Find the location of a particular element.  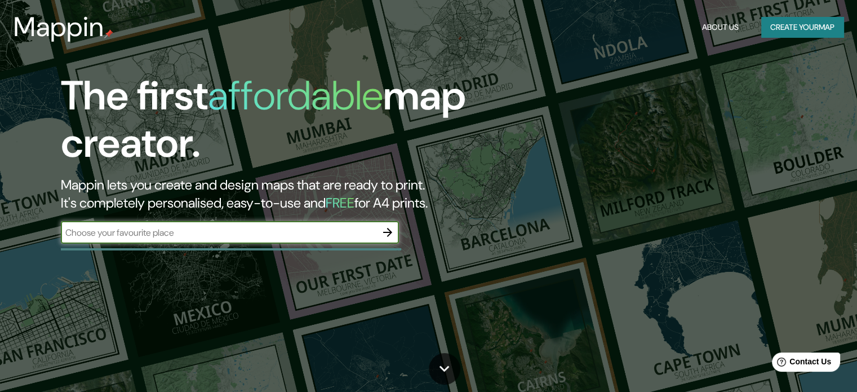

button: Create yourmap is located at coordinates (802, 27).